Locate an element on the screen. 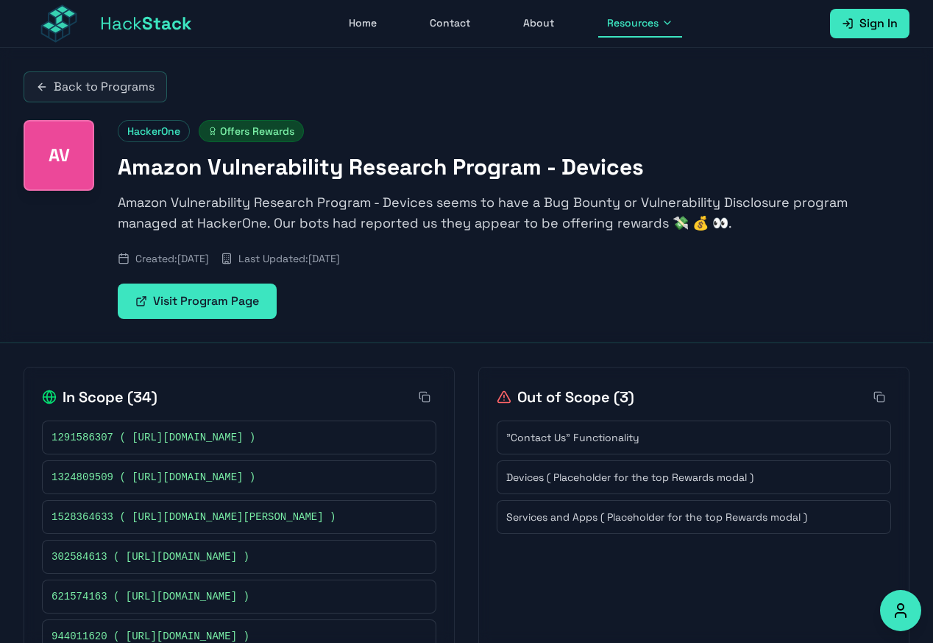  div: Amazon Vulnerability Research Program - Devices is located at coordinates (59, 155).